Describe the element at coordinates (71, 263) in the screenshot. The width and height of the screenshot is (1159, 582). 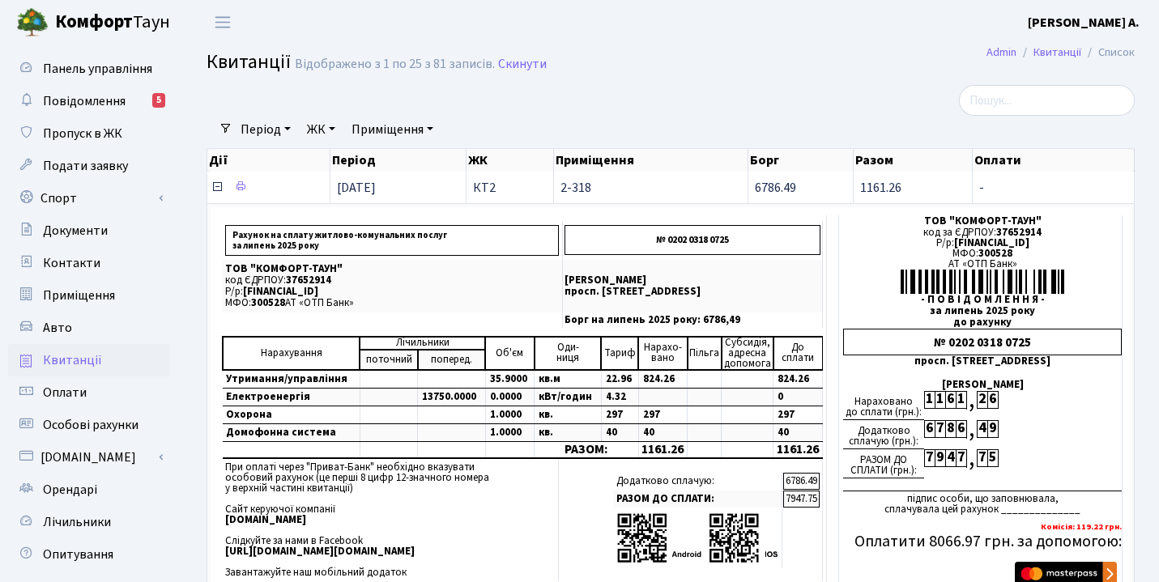
I see `span: Контакти` at that location.